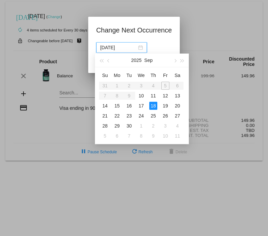  What do you see at coordinates (117, 116) in the screenshot?
I see `td: 9/22/2025` at bounding box center [117, 116].